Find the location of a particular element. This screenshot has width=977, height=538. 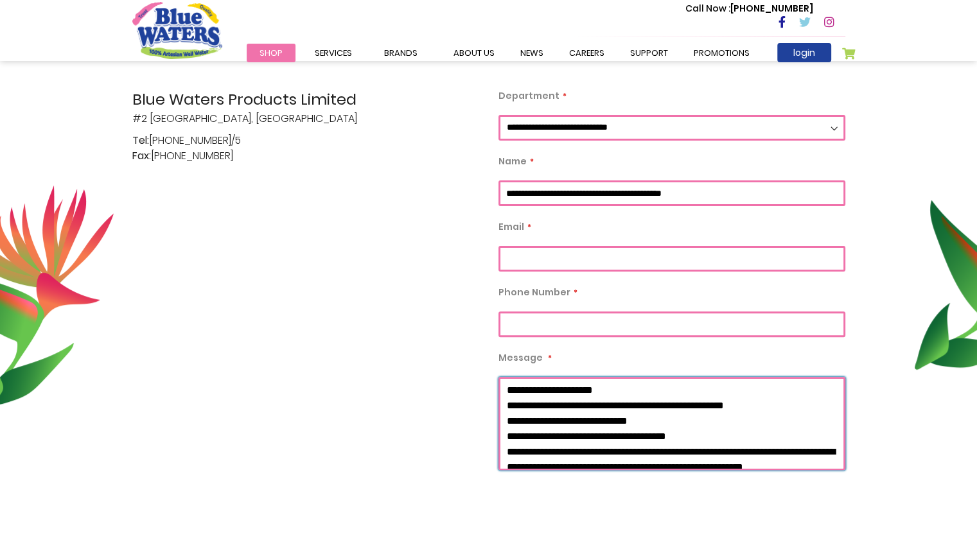

span: Department is located at coordinates (528, 96).